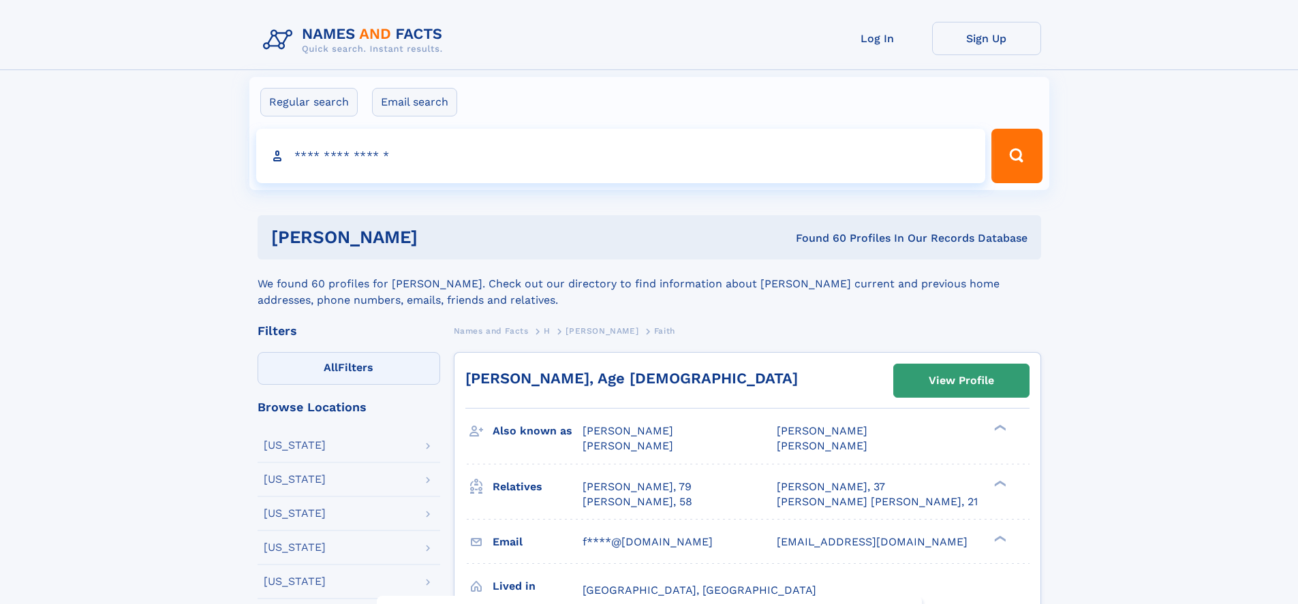 The image size is (1298, 604). What do you see at coordinates (817, 239) in the screenshot?
I see `div: Found 60 Profiles In Our Records Database` at bounding box center [817, 239].